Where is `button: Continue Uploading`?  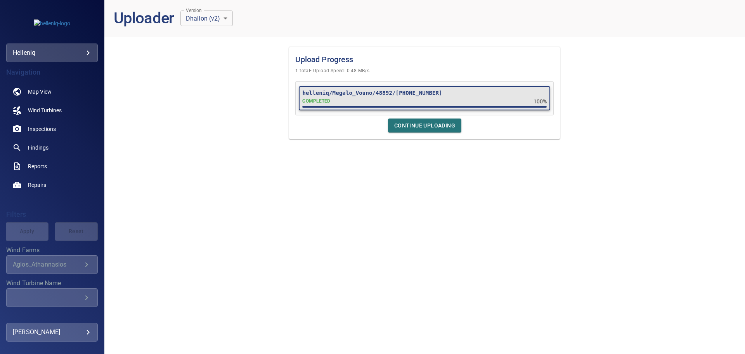 button: Continue Uploading is located at coordinates (425, 125).